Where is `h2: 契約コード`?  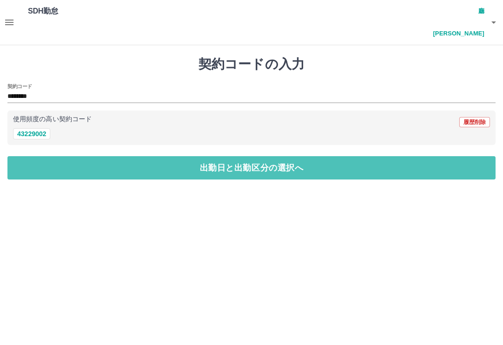 h2: 契約コード is located at coordinates (20, 86).